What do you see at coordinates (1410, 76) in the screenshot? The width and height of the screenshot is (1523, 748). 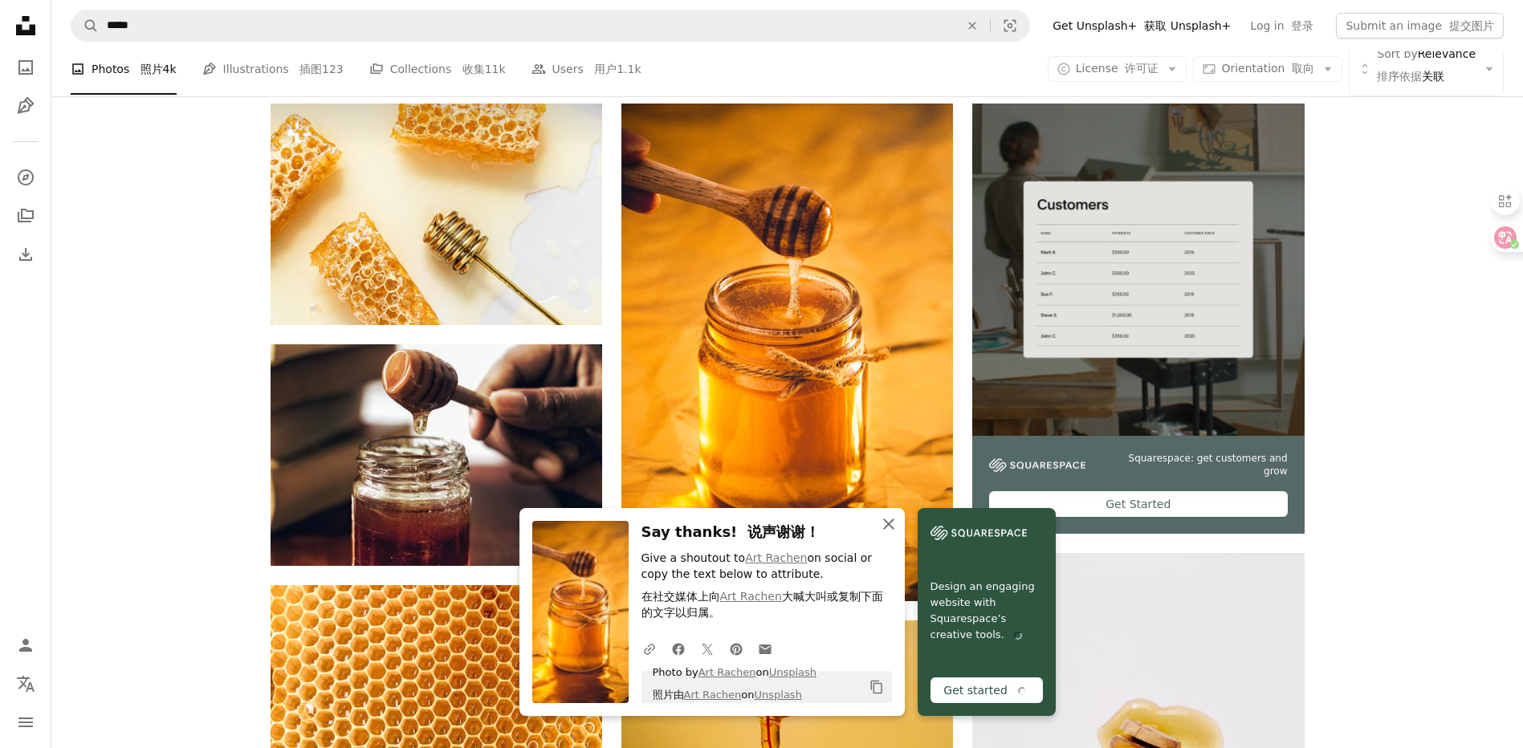 I see `font: 关联` at bounding box center [1410, 76].